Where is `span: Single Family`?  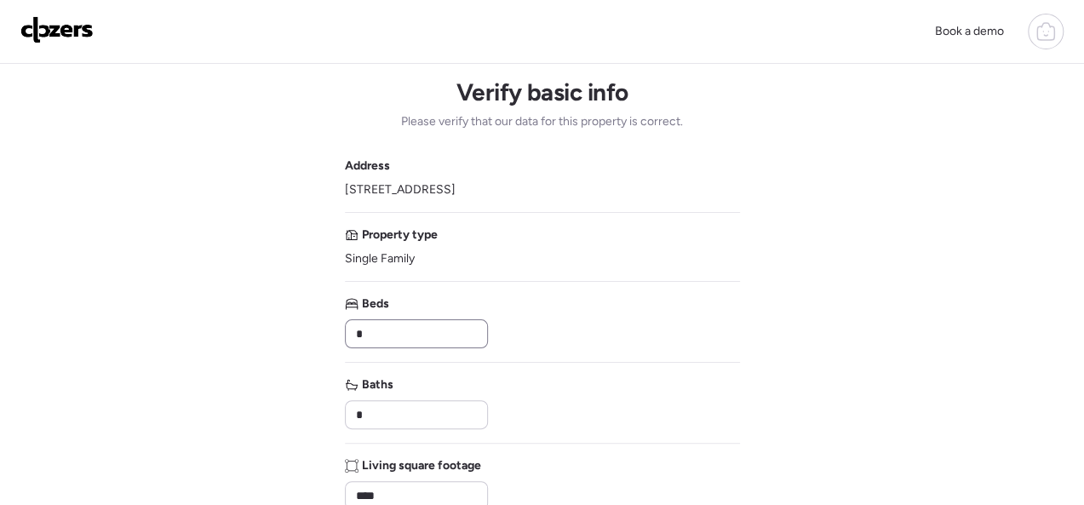
span: Single Family is located at coordinates (380, 259).